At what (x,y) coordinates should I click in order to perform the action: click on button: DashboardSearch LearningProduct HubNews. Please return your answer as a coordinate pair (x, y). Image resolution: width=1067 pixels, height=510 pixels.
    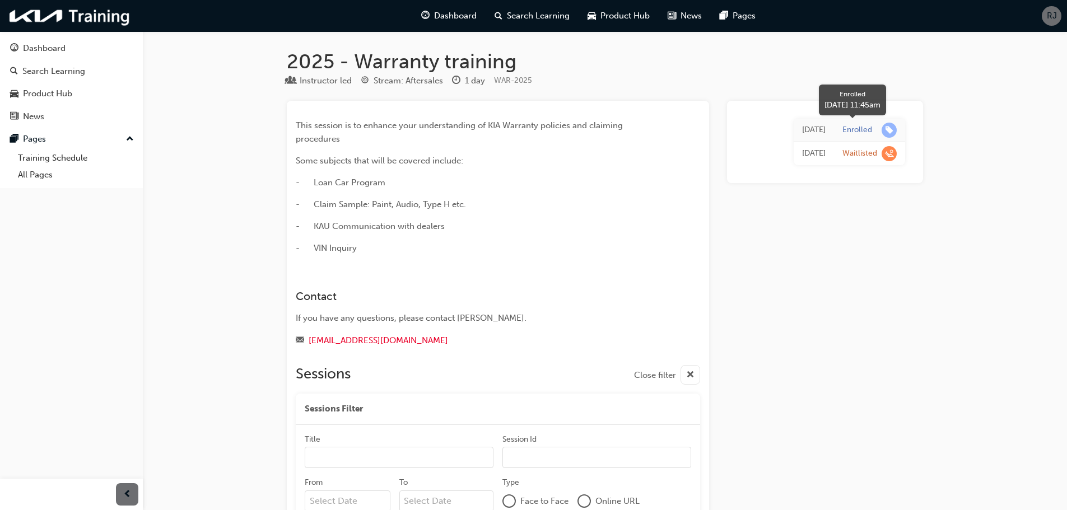
    Looking at the image, I should click on (71, 82).